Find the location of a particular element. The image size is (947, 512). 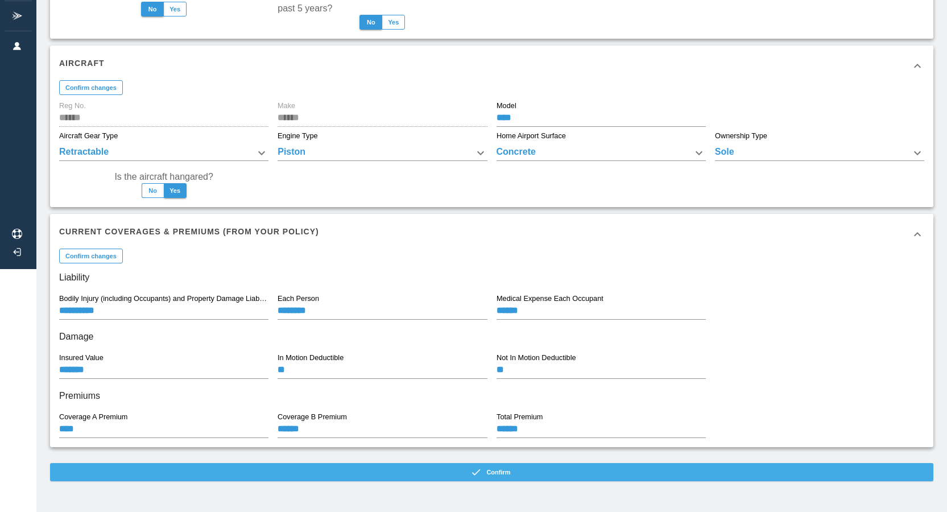

label: Is the aircraft hangared? is located at coordinates (163, 176).